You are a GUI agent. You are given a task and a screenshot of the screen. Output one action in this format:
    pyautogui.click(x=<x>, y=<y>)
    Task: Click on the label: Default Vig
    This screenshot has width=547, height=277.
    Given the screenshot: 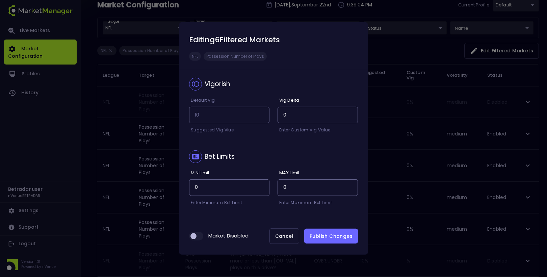 What is the action you would take?
    pyautogui.click(x=202, y=100)
    